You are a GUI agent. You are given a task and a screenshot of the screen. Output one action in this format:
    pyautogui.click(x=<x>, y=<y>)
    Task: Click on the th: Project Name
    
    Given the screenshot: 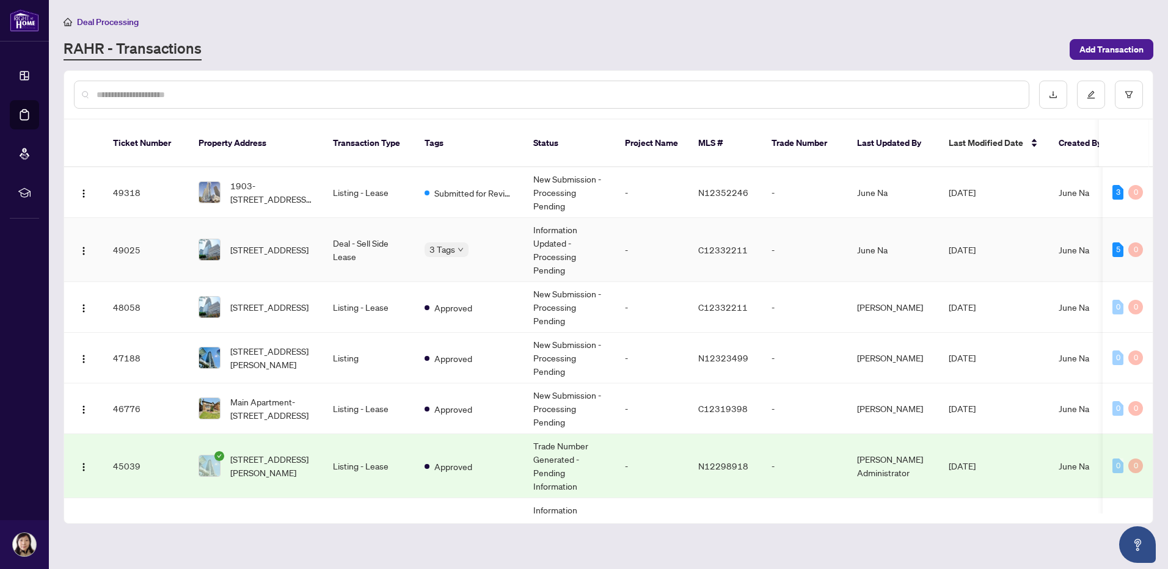 What is the action you would take?
    pyautogui.click(x=652, y=144)
    